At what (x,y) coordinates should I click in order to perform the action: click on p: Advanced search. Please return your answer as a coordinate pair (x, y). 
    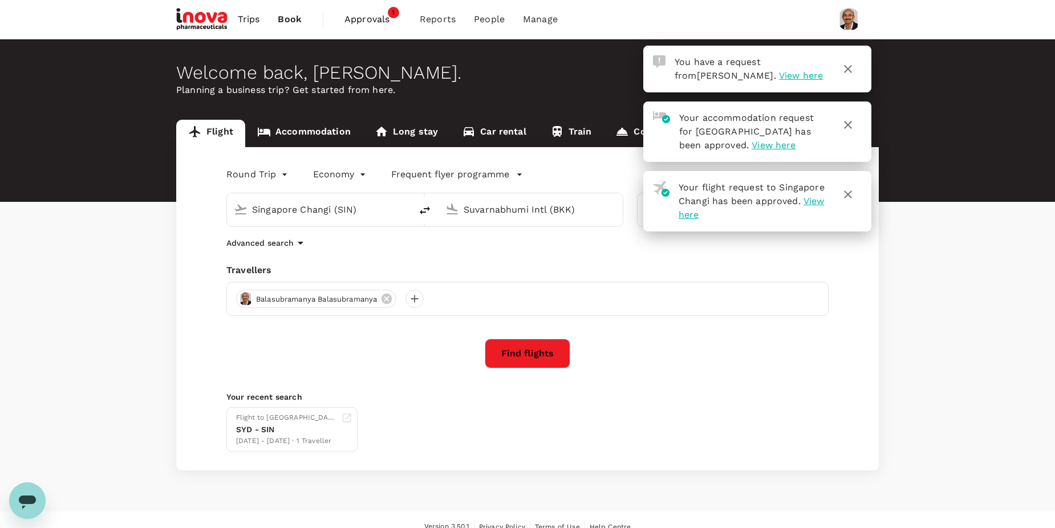
    Looking at the image, I should click on (260, 243).